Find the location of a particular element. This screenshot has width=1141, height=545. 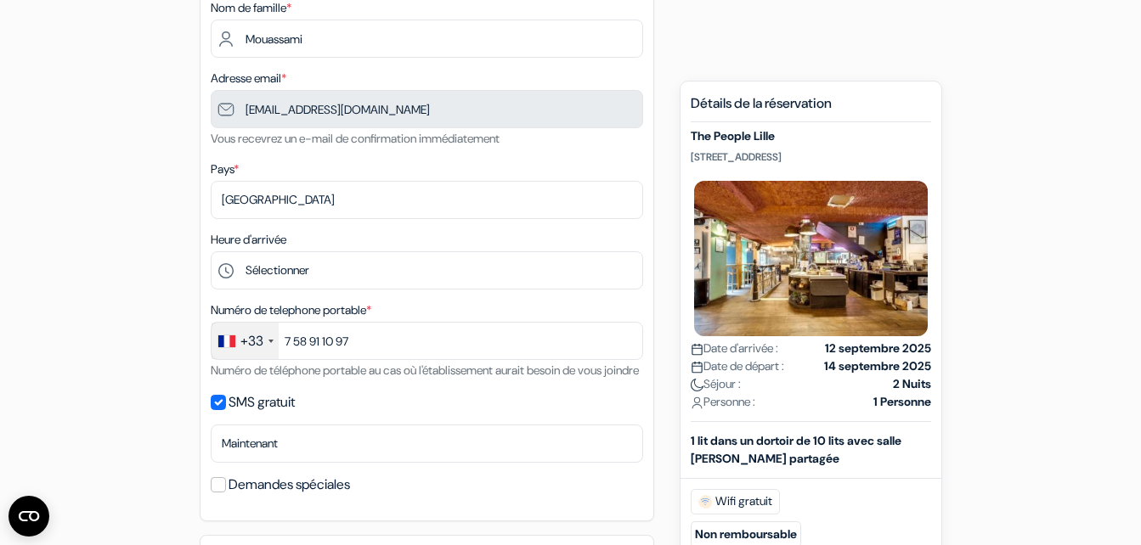

input: Entrer le nom de famille is located at coordinates (427, 38).